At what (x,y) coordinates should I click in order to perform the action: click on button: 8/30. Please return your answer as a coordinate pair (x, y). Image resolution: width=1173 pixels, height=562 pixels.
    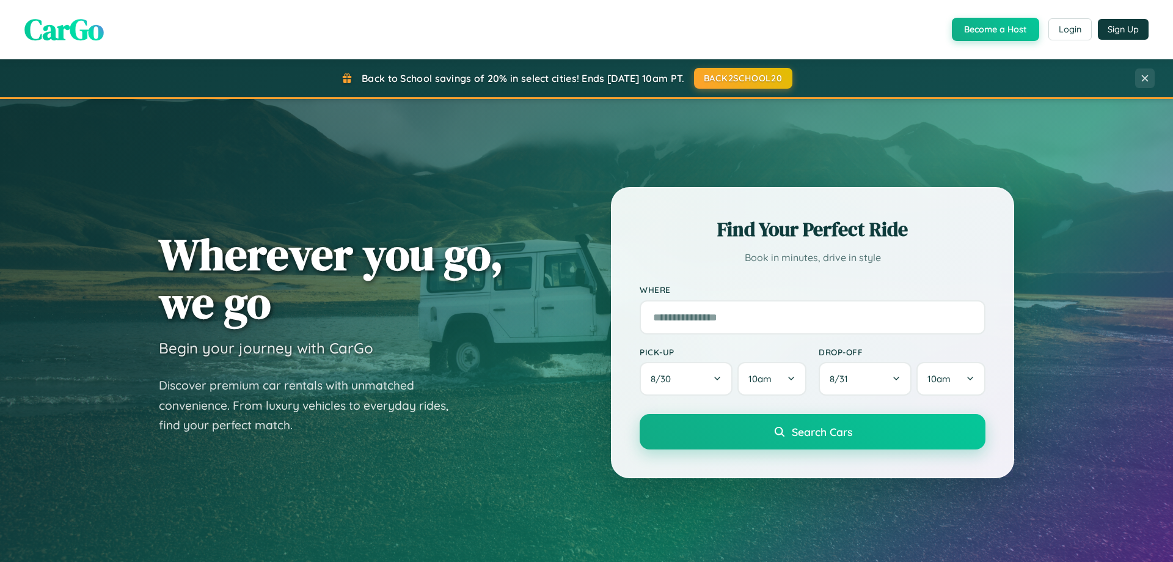
    Looking at the image, I should click on (686, 378).